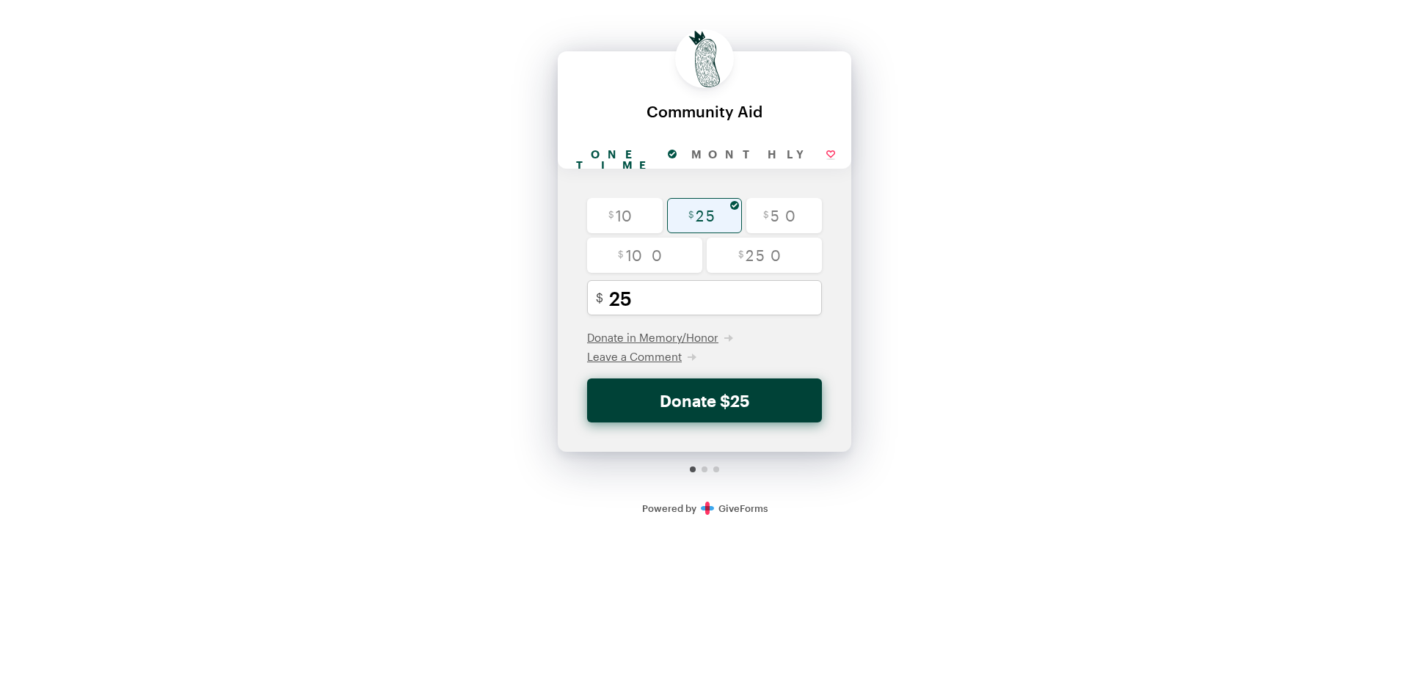  What do you see at coordinates (704, 508) in the screenshot?
I see `a: Secure DonationsPowered byGiveForms` at bounding box center [704, 508].